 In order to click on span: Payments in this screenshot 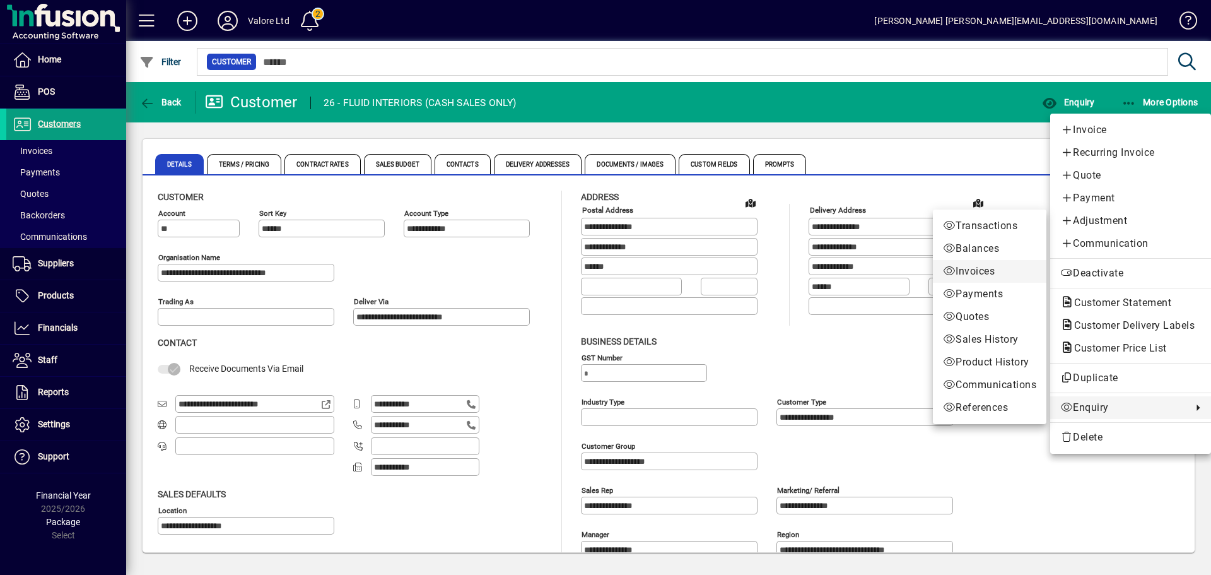, I will do `click(990, 294)`.